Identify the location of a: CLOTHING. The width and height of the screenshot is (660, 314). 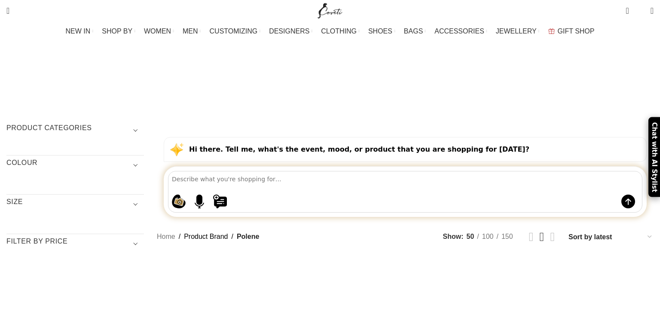
(340, 31).